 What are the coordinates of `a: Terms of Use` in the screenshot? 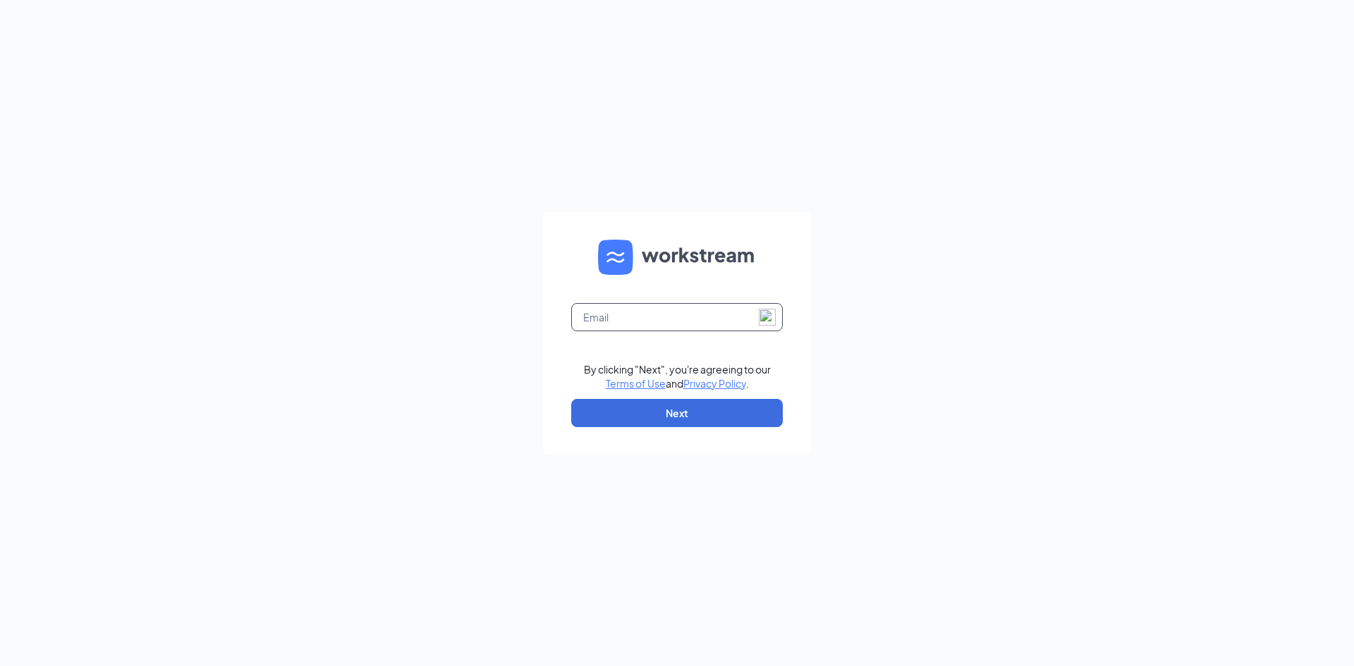 It's located at (635, 384).